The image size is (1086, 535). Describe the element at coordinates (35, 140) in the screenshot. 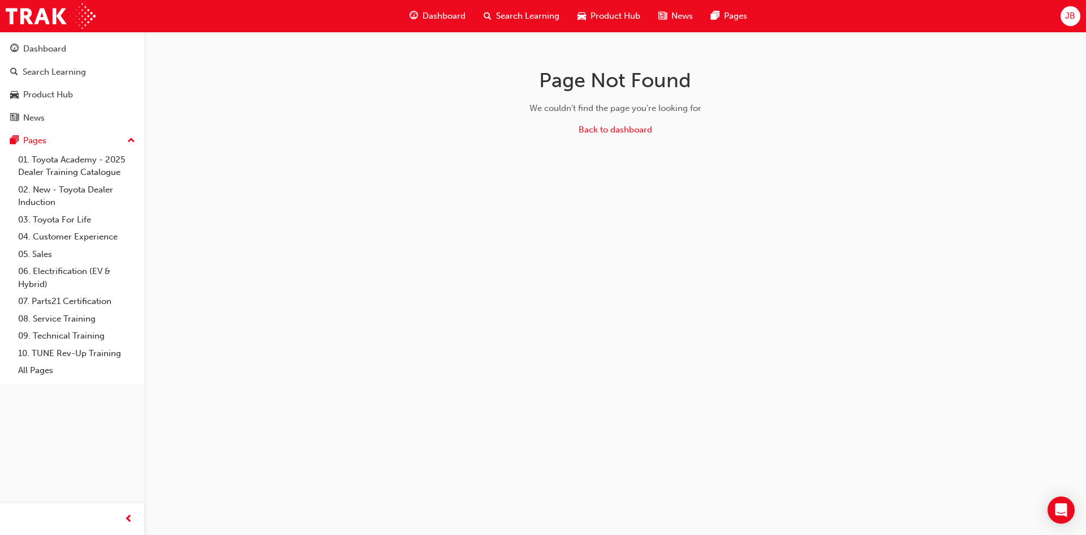

I see `div: Pages` at that location.